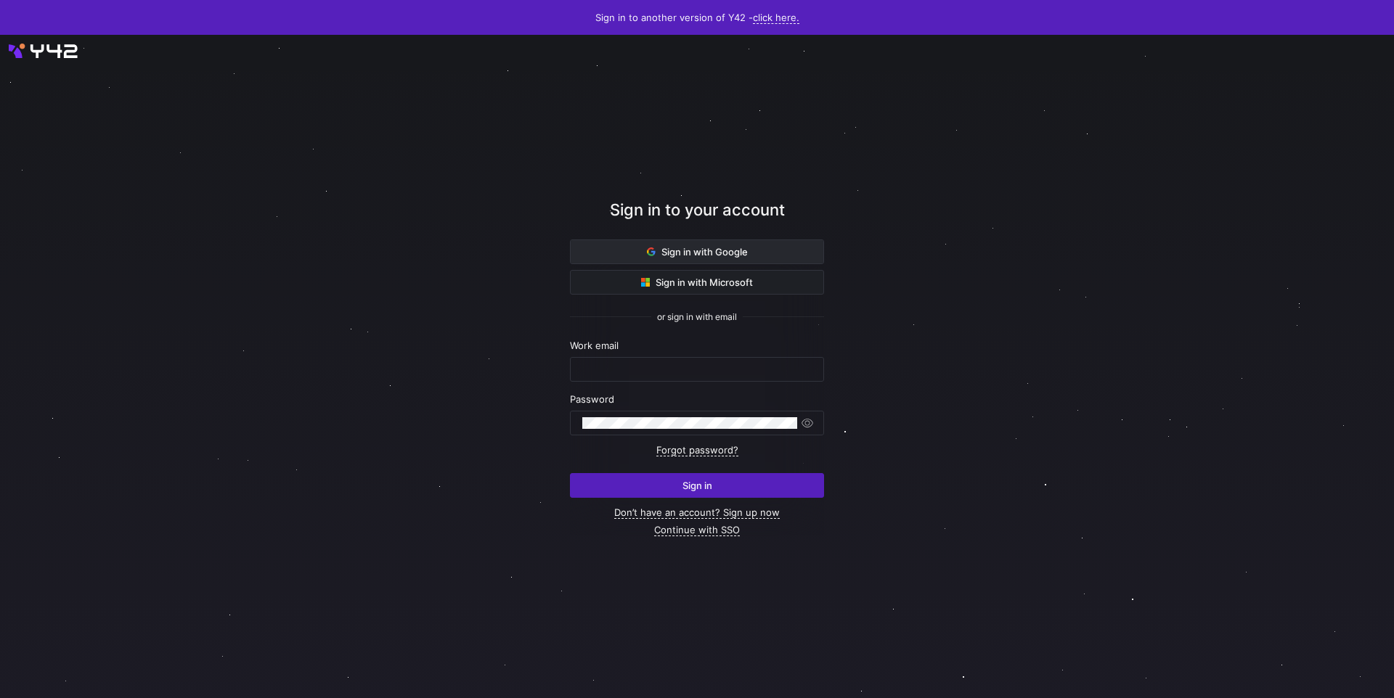 The height and width of the screenshot is (698, 1394). Describe the element at coordinates (697, 450) in the screenshot. I see `a: Forgot password?` at that location.